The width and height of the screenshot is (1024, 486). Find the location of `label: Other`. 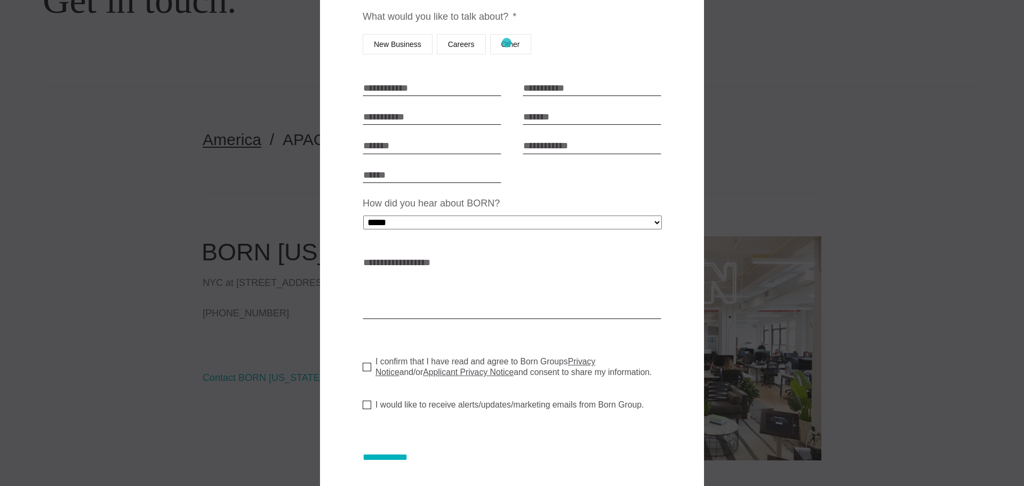

label: Other is located at coordinates (511, 44).